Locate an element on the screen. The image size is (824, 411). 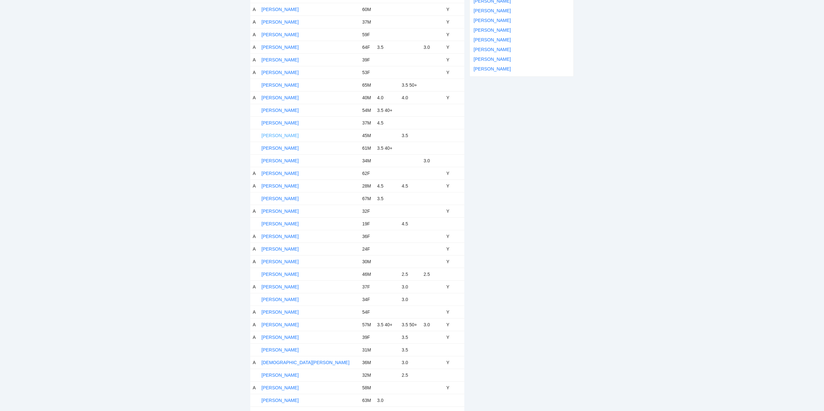
td: 64F is located at coordinates (367, 47).